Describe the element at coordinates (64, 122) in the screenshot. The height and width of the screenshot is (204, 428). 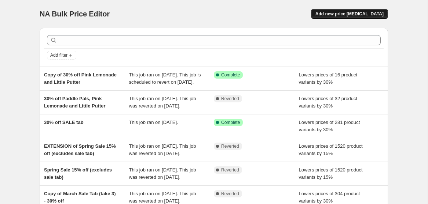
I see `span: 30% off SALE tab` at that location.